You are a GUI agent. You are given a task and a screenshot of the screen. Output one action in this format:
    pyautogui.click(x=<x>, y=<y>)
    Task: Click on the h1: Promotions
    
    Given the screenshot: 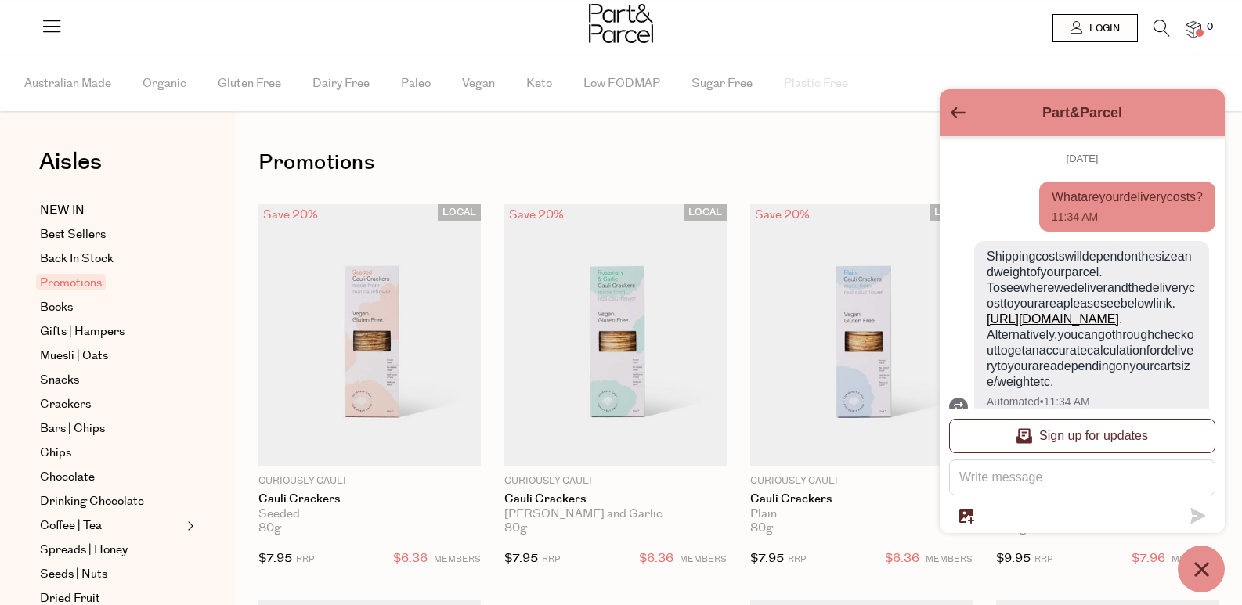 What is the action you would take?
    pyautogui.click(x=738, y=163)
    